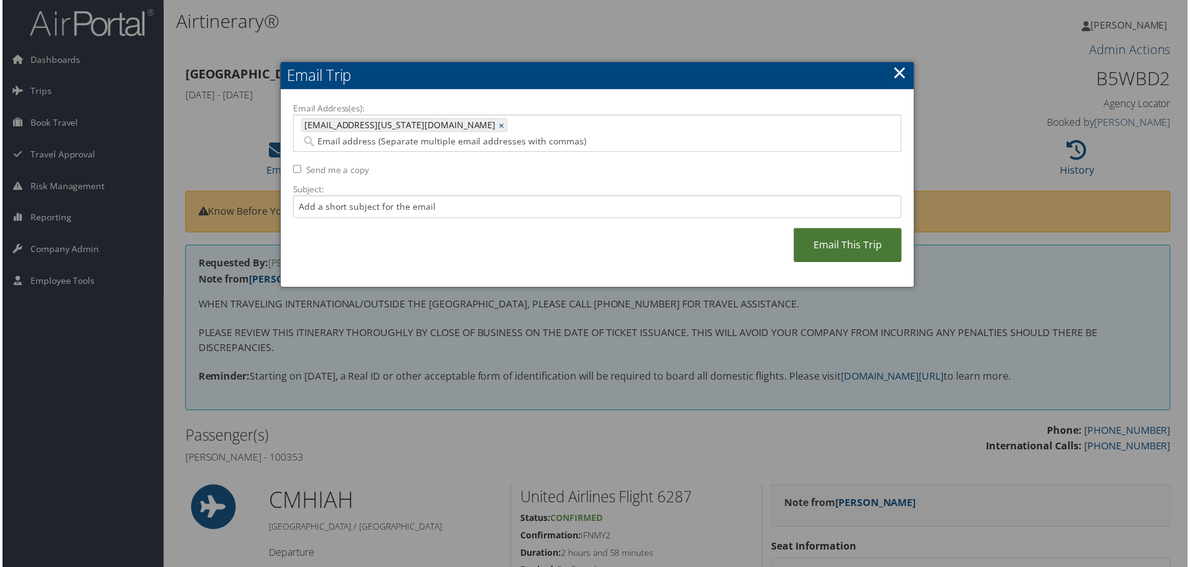 Image resolution: width=1190 pixels, height=567 pixels. Describe the element at coordinates (597, 76) in the screenshot. I see `h2: Email Trip` at that location.